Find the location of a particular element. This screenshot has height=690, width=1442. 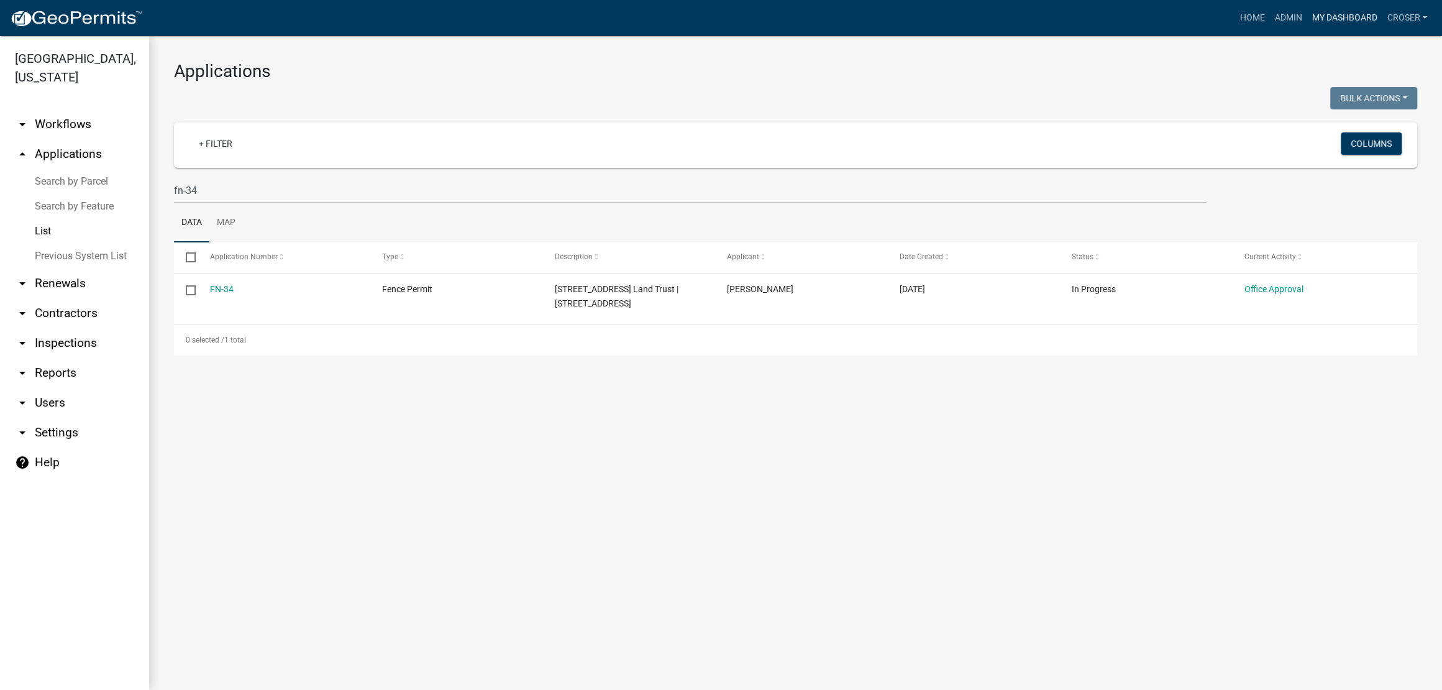

span: Date Created is located at coordinates (921, 257).